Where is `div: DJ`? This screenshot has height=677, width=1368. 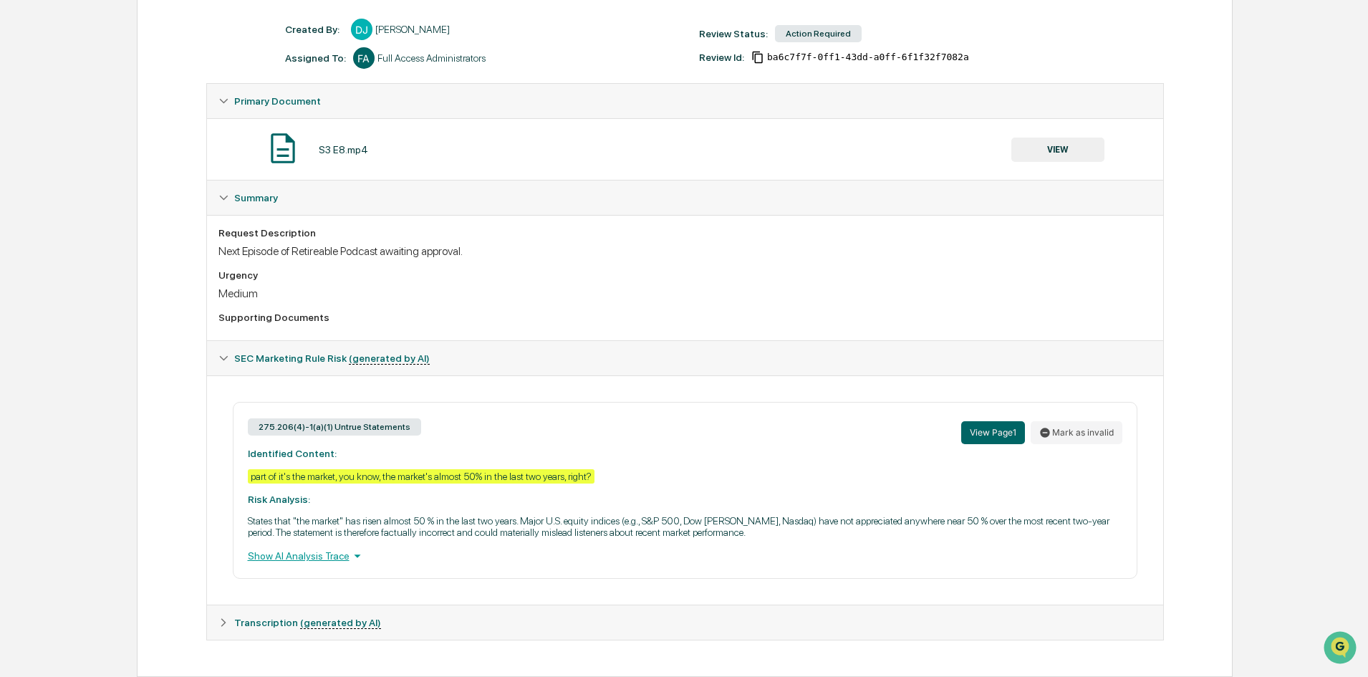
div: DJ is located at coordinates (362, 29).